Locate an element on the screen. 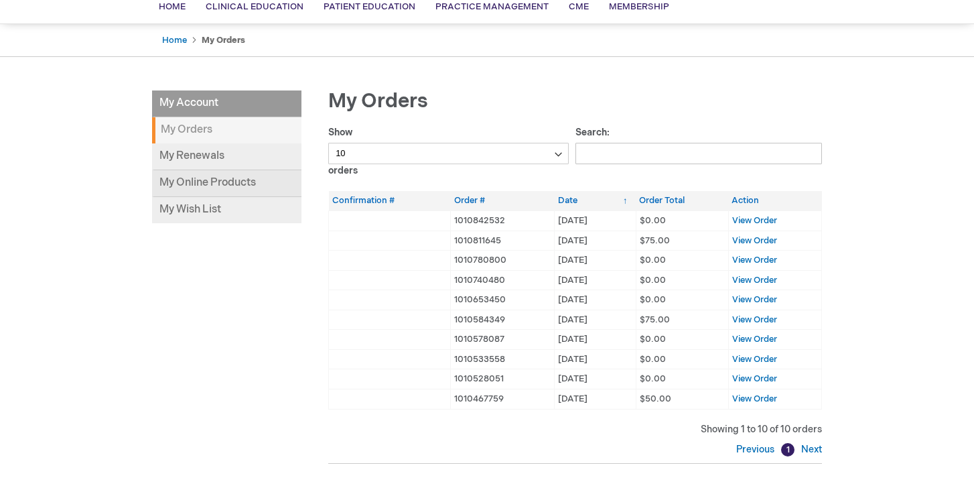 This screenshot has width=974, height=490. a: My Online Products is located at coordinates (226, 184).